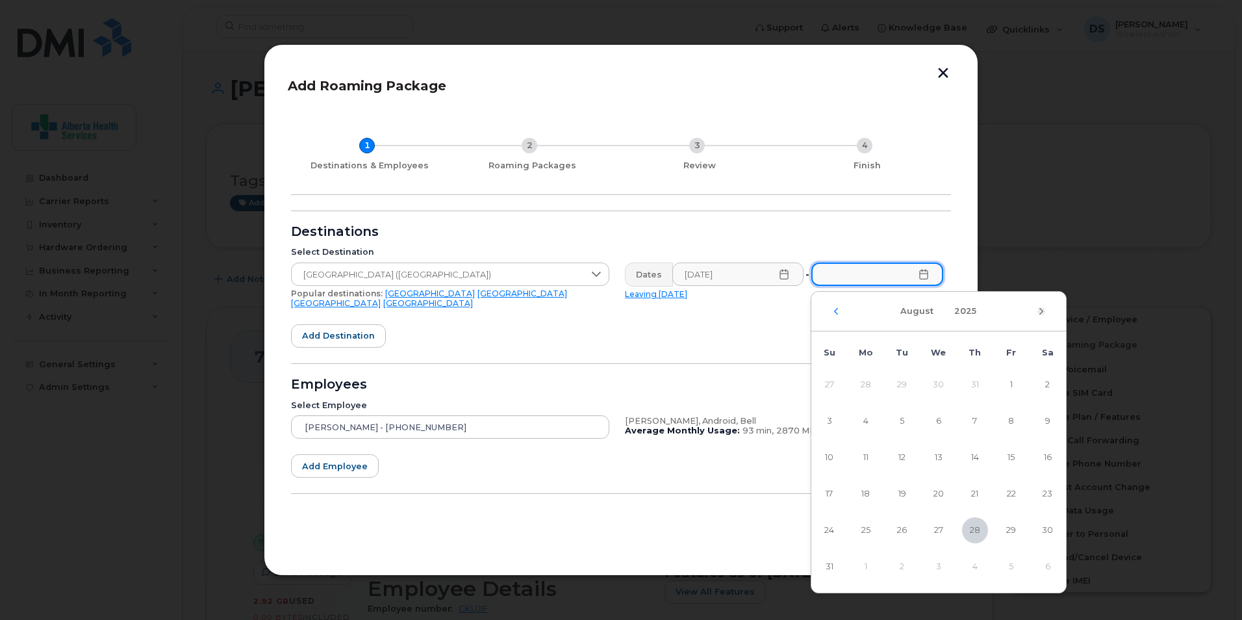  What do you see at coordinates (975, 421) in the screenshot?
I see `td: 7` at bounding box center [975, 421].